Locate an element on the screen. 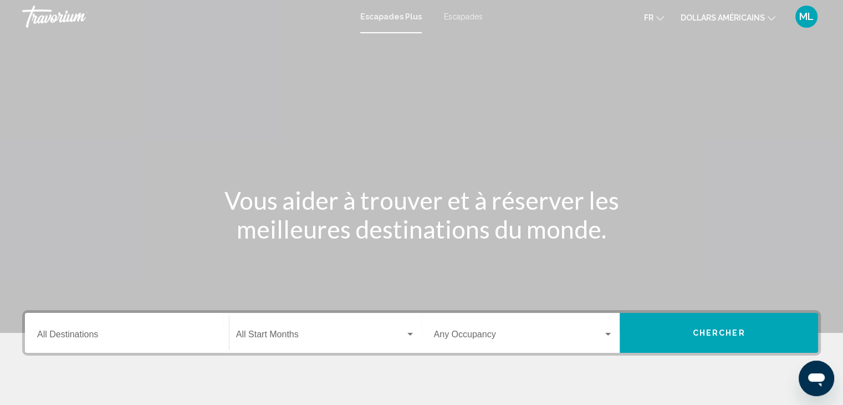 Image resolution: width=843 pixels, height=405 pixels. button: Menu utilisateur is located at coordinates (806, 17).